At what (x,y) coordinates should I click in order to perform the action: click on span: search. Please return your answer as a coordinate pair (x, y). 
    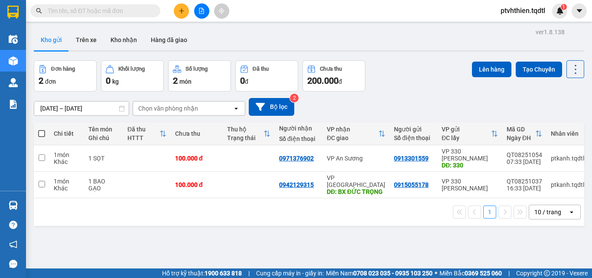
    Looking at the image, I should click on (39, 11).